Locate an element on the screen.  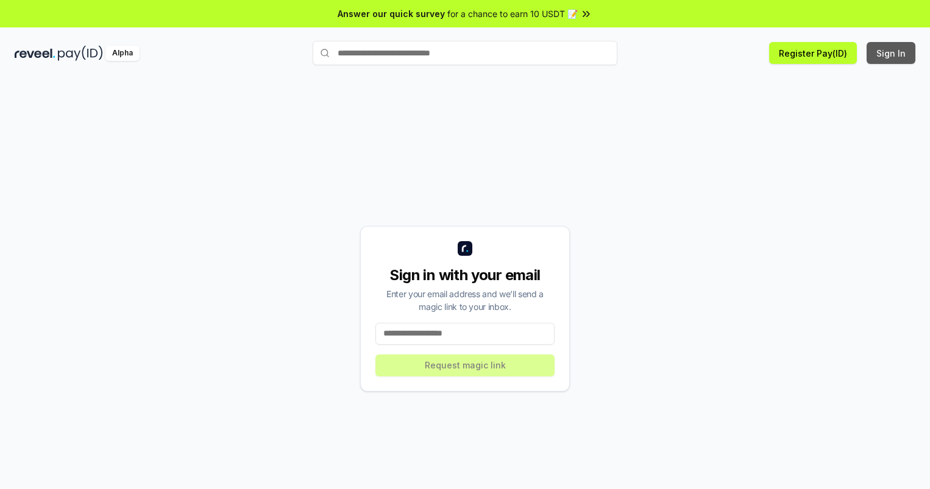
div: Sign in with your email is located at coordinates (465, 275).